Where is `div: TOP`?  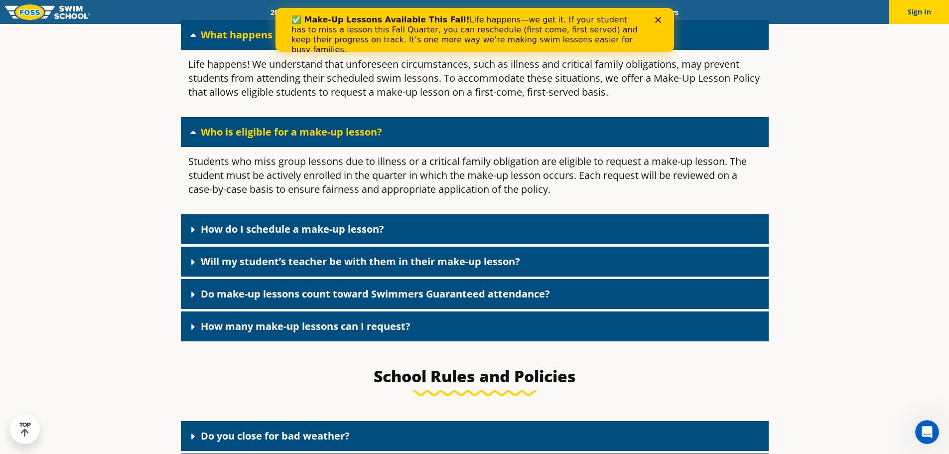 div: TOP is located at coordinates (25, 429).